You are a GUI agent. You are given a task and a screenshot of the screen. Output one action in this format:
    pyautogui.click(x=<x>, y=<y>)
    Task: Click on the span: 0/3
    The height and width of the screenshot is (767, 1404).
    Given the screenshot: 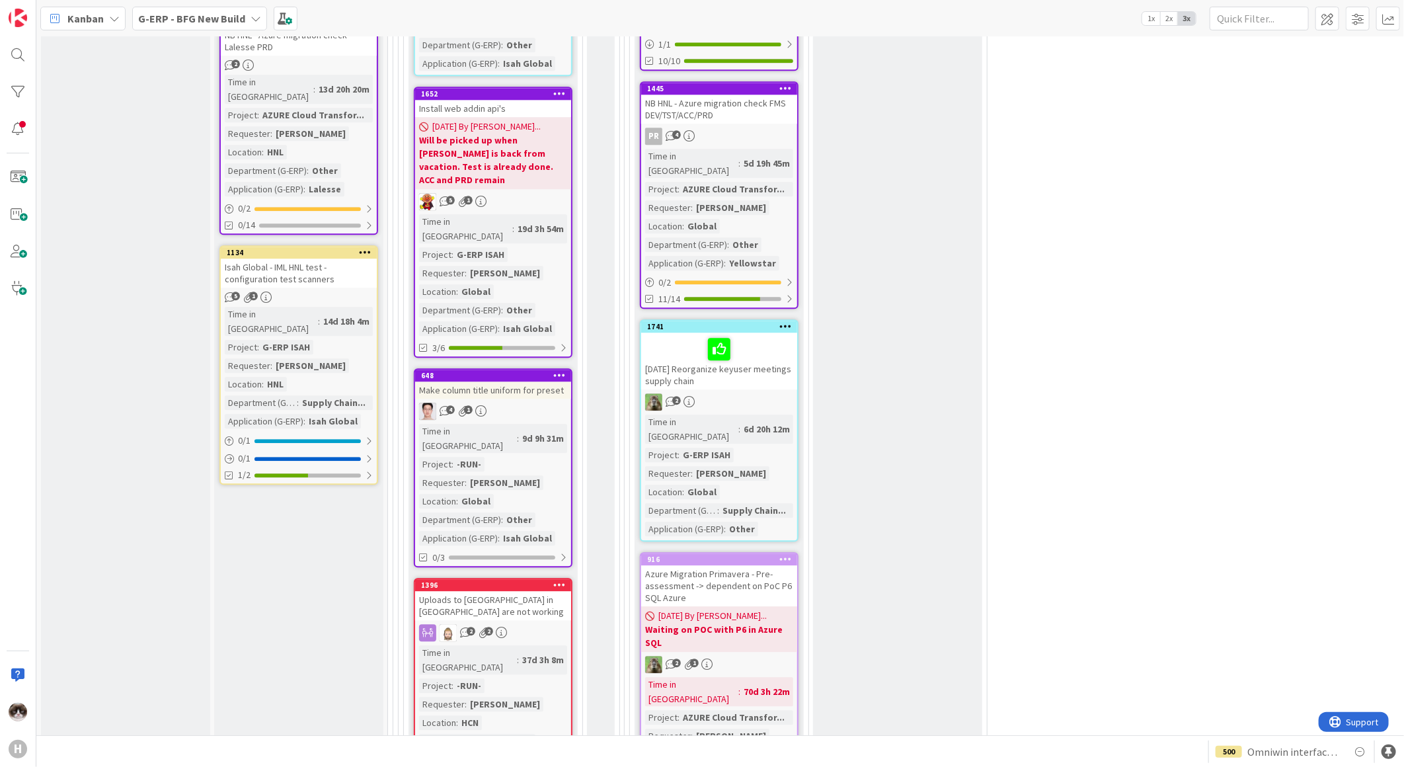 What is the action you would take?
    pyautogui.click(x=438, y=557)
    